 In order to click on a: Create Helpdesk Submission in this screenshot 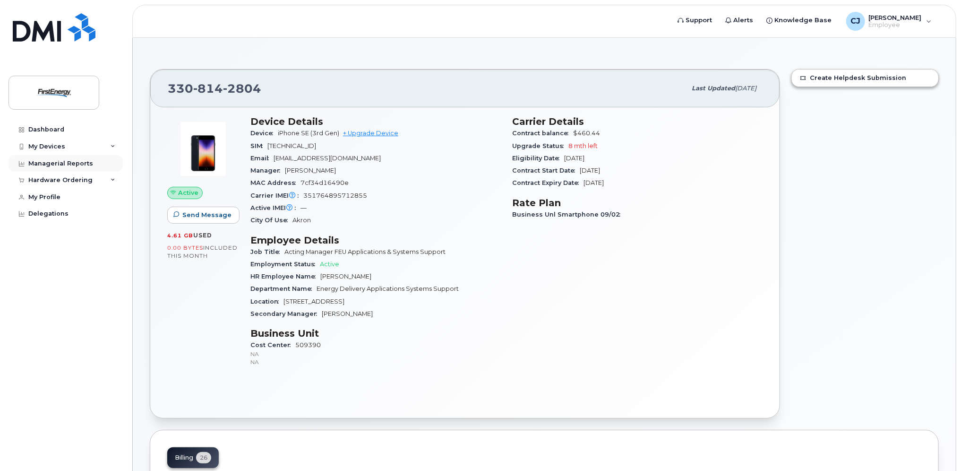, I will do `click(865, 78)`.